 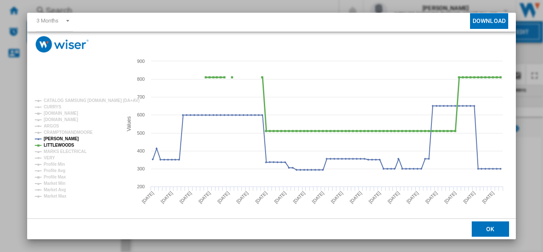 I want to click on tspan: Profile Max, so click(x=55, y=176).